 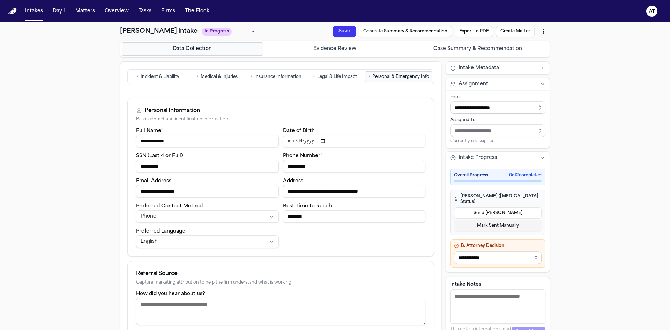 What do you see at coordinates (498, 158) in the screenshot?
I see `button: Intake Progress` at bounding box center [498, 158].